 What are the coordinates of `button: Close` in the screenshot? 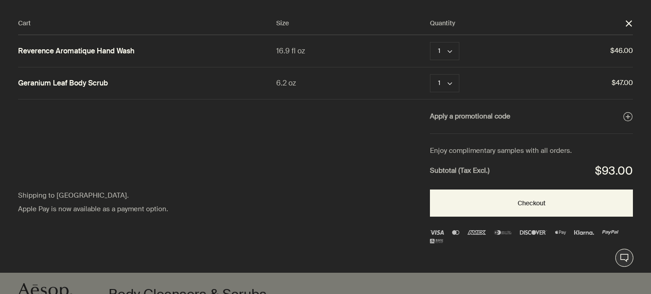 It's located at (629, 24).